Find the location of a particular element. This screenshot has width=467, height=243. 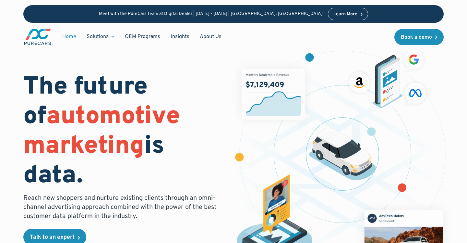

a: Book a demo is located at coordinates (419, 37).